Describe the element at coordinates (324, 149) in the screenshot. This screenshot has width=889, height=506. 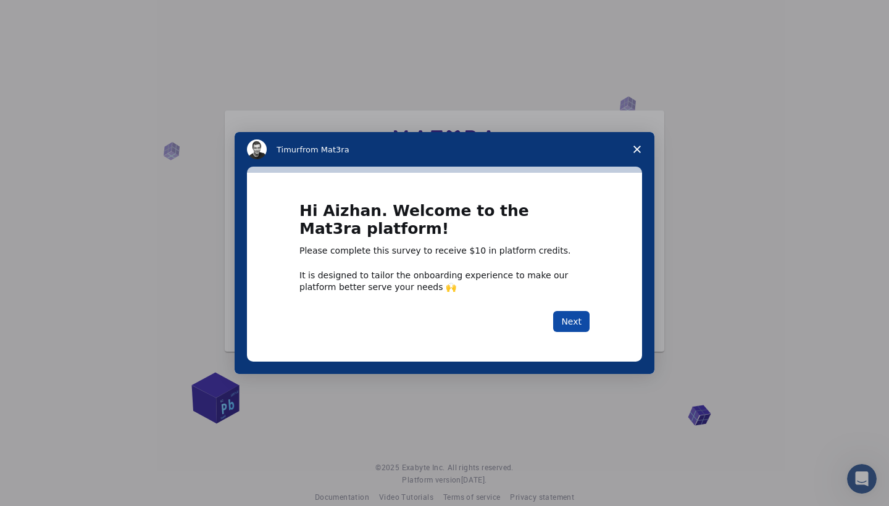
I see `span: from Mat3ra` at that location.